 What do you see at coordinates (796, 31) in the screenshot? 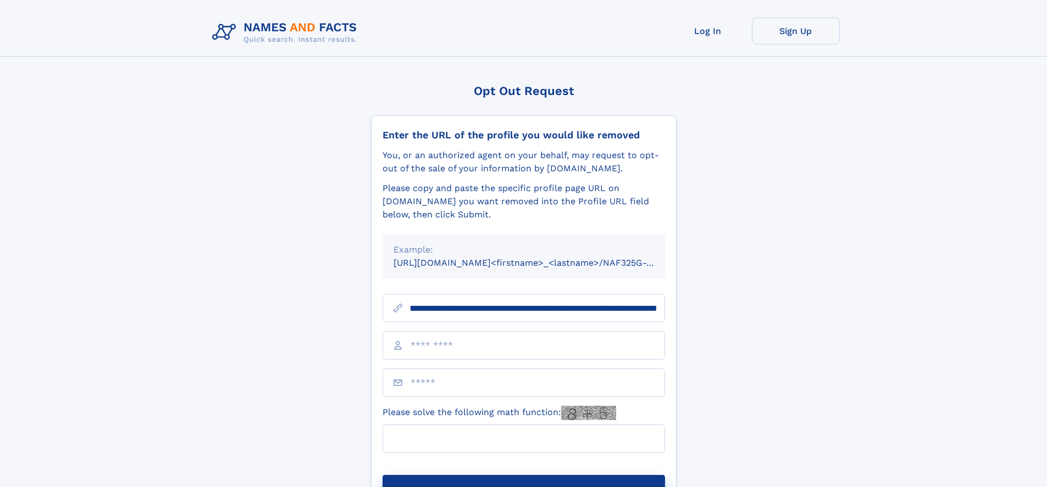
I see `a: Sign Up` at bounding box center [796, 31].